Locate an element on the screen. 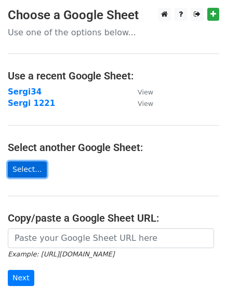 The image size is (227, 299). p: Use one of the options below... is located at coordinates (113, 32).